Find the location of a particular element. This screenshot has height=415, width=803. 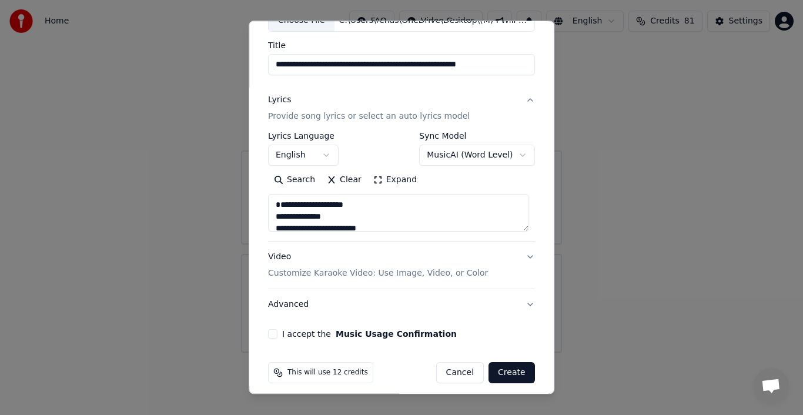

button: Cancel is located at coordinates (460, 373).